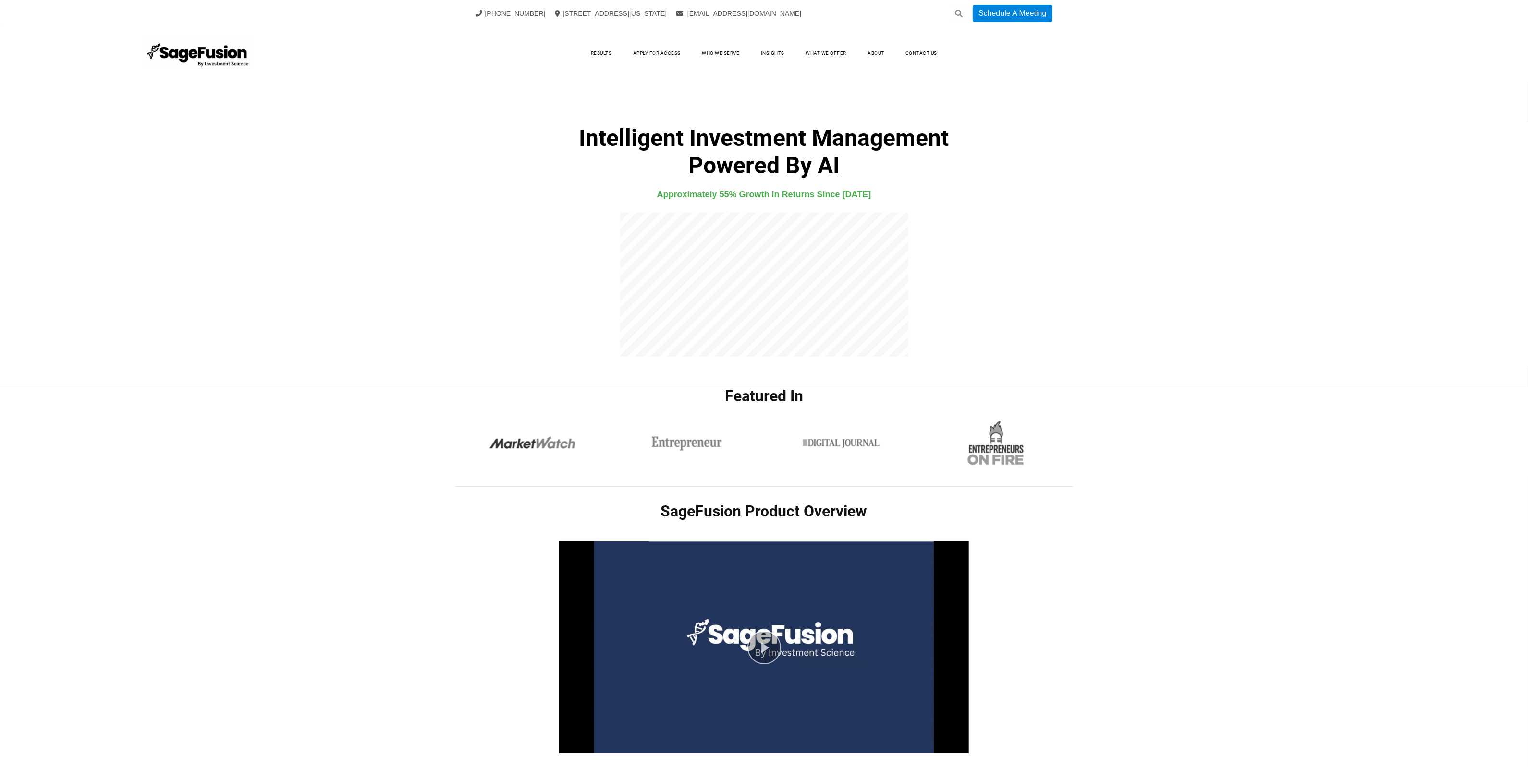 The height and width of the screenshot is (767, 1528). What do you see at coordinates (1012, 13) in the screenshot?
I see `a: Schedule A Meeting` at bounding box center [1012, 13].